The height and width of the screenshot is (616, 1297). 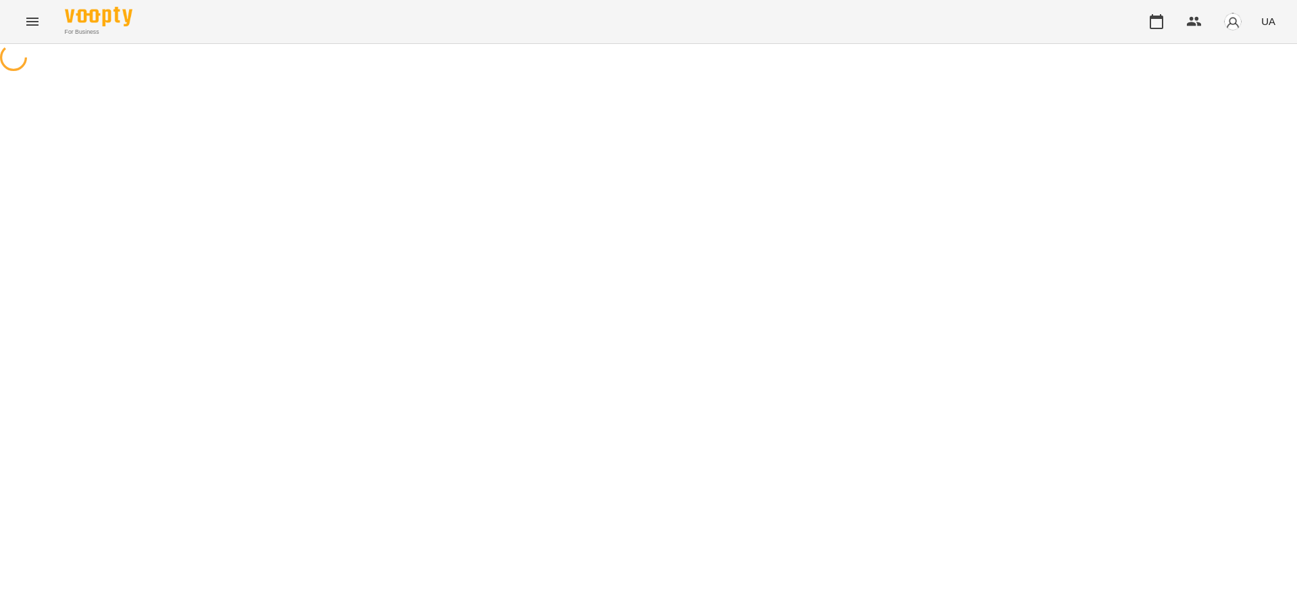 What do you see at coordinates (1233, 22) in the screenshot?
I see `img: avatar_s.png` at bounding box center [1233, 22].